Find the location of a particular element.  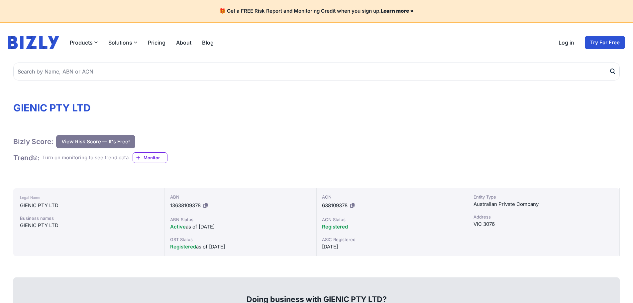

div: Australian Private Company is located at coordinates (543, 204).